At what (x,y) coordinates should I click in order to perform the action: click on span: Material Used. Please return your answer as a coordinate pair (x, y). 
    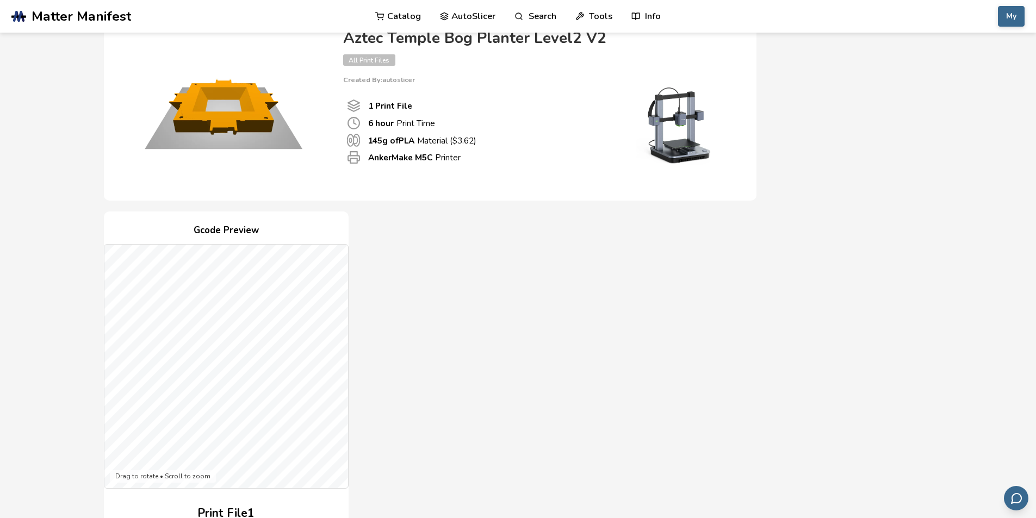
    Looking at the image, I should click on (354, 140).